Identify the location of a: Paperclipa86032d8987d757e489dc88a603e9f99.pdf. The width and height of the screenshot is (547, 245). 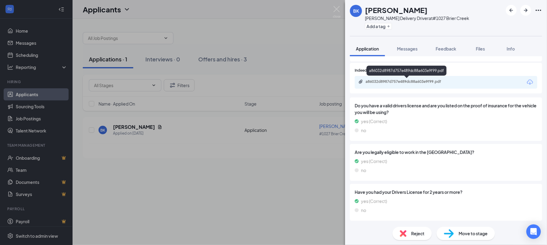
(407, 82).